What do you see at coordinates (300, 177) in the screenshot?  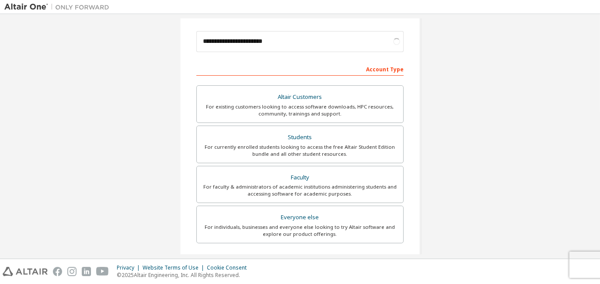 I see `div: Faculty` at bounding box center [300, 177].